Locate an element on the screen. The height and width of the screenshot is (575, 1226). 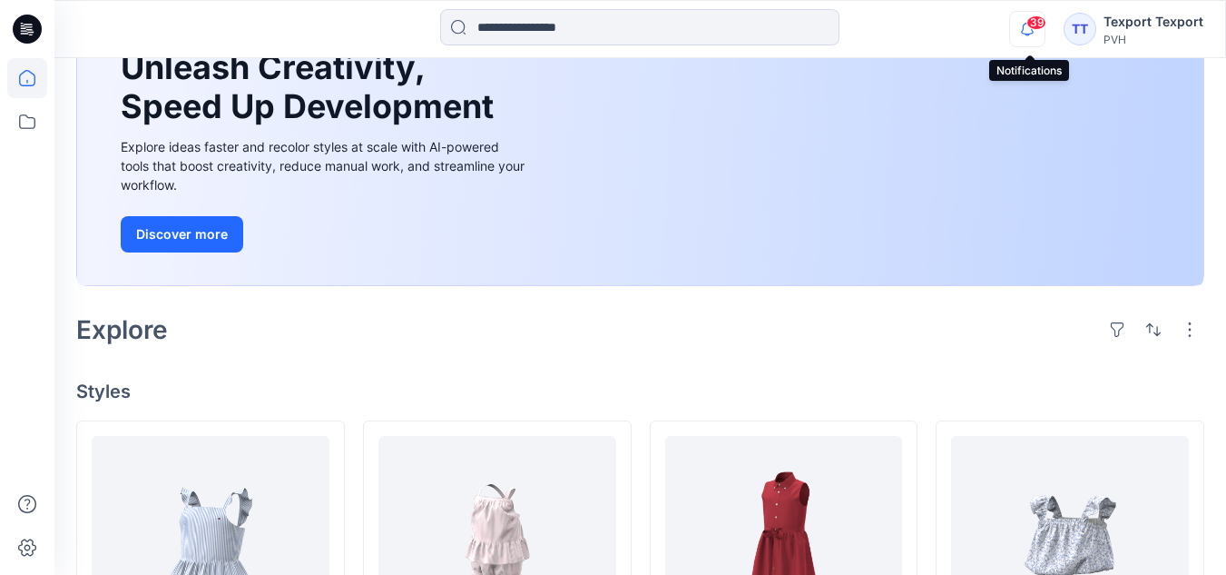
div: PVH is located at coordinates (1154, 39).